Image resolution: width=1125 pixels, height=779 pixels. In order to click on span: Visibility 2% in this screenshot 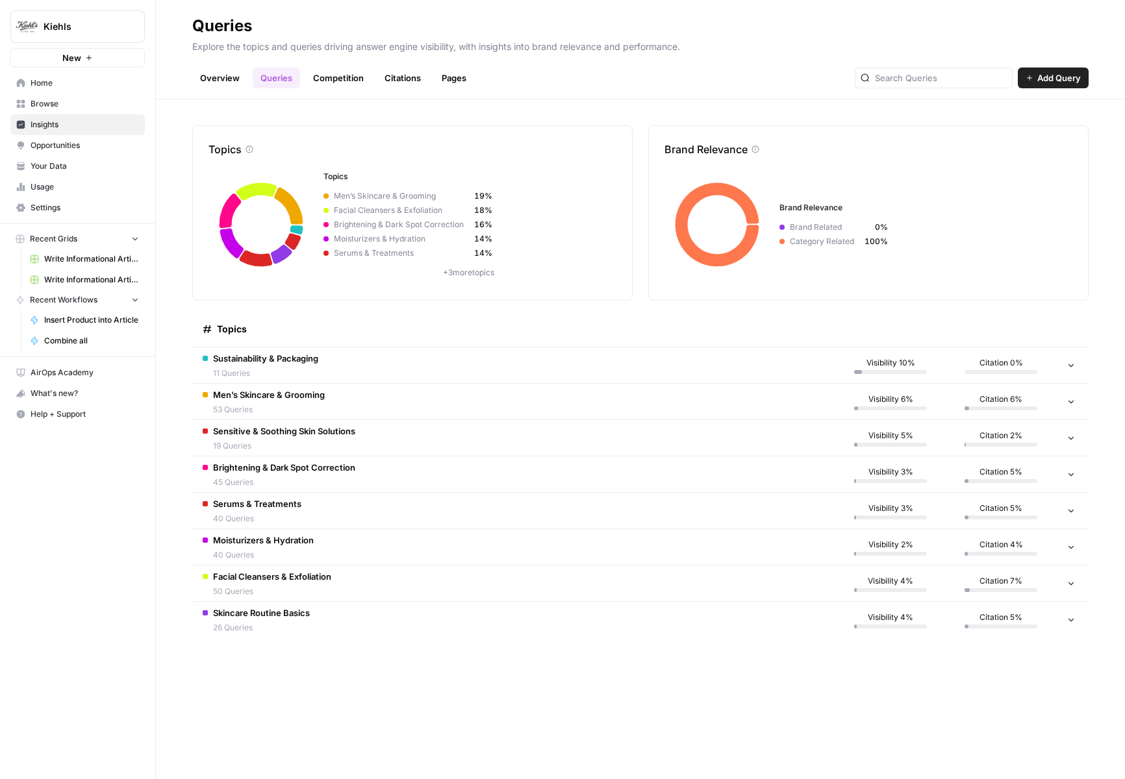, I will do `click(890, 545)`.